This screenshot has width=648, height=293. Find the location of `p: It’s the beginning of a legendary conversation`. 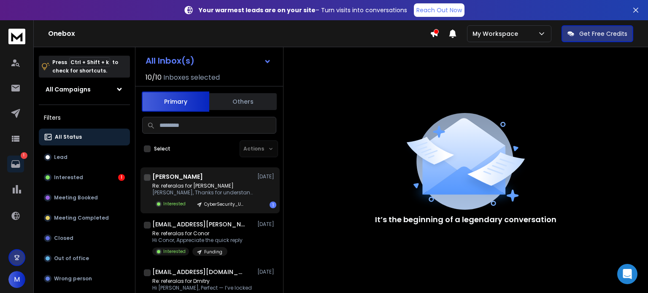

p: It’s the beginning of a legendary conversation is located at coordinates (466, 220).